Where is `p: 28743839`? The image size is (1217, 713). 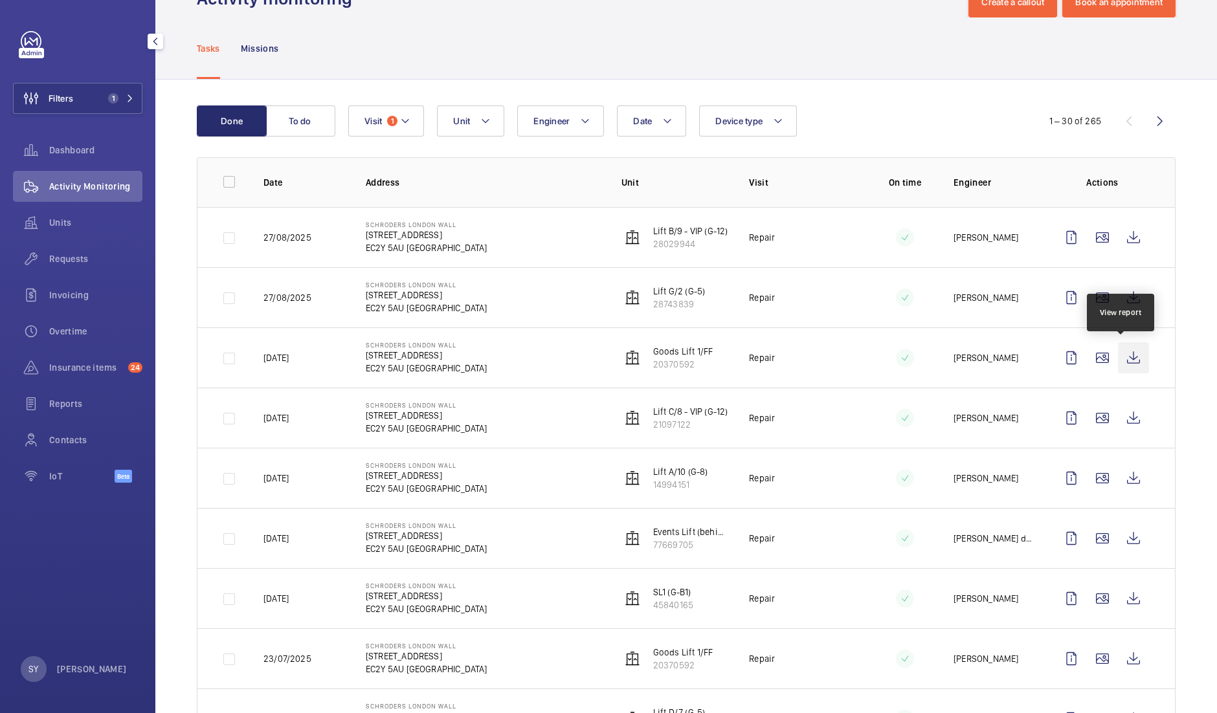
p: 28743839 is located at coordinates (679, 304).